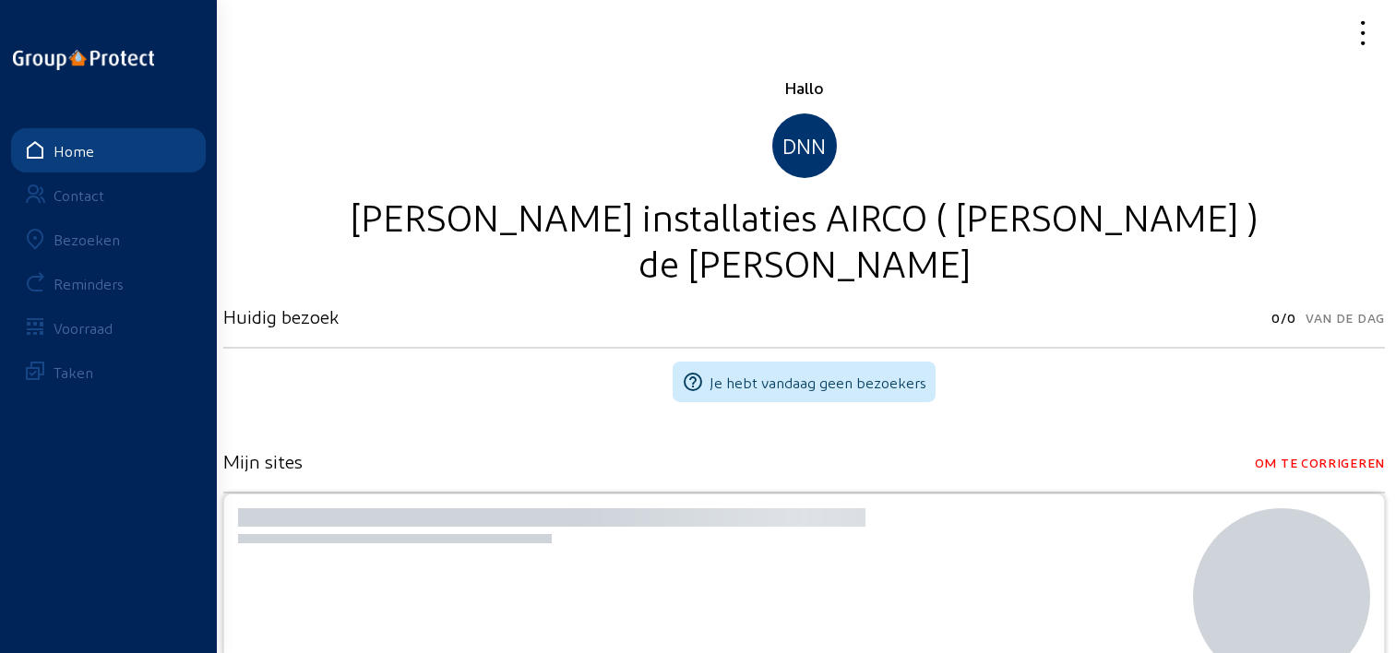 The height and width of the screenshot is (653, 1396). I want to click on img: logo-oneline.png, so click(83, 60).